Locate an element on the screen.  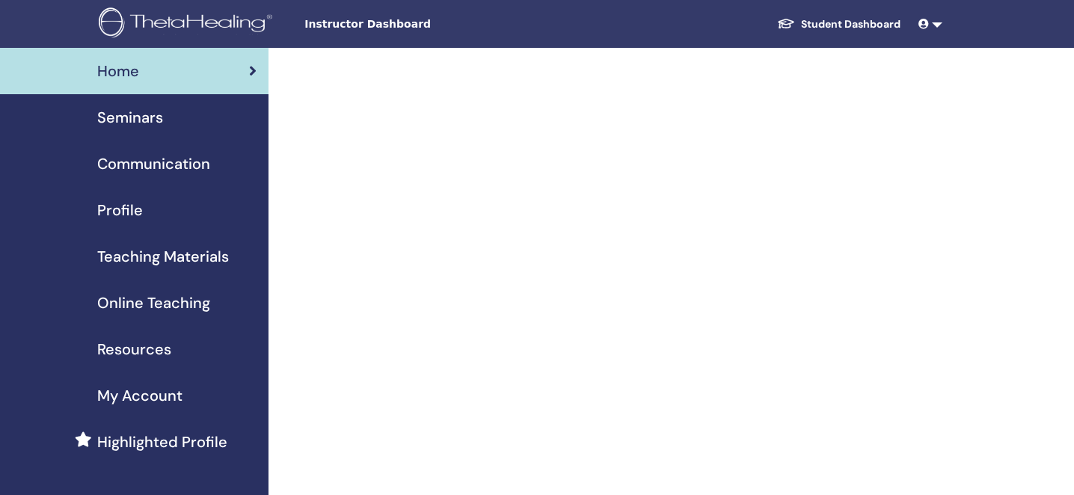
span: Communication is located at coordinates (153, 164).